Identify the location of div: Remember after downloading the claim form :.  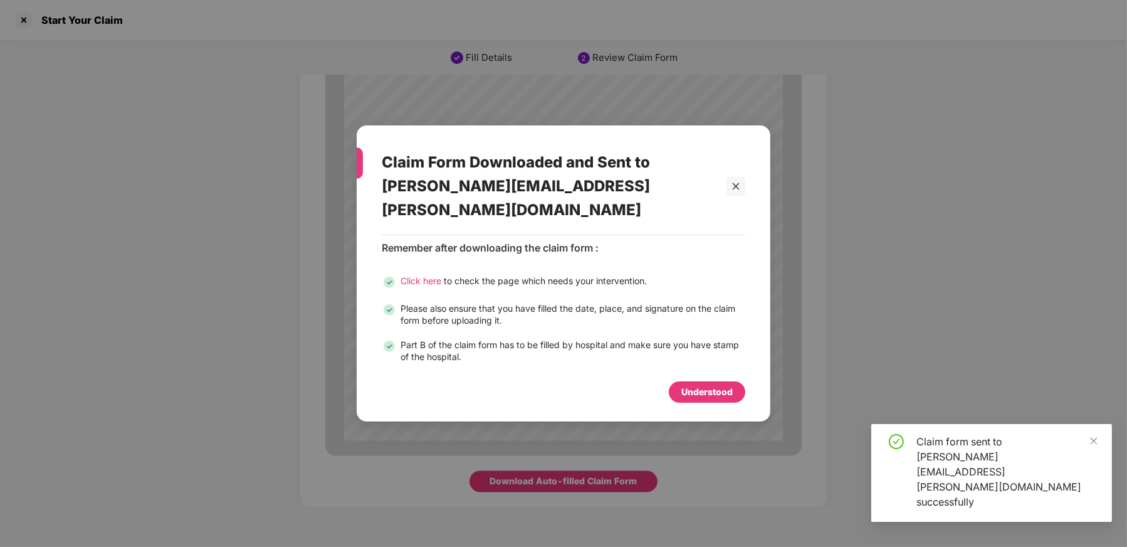
(563, 248).